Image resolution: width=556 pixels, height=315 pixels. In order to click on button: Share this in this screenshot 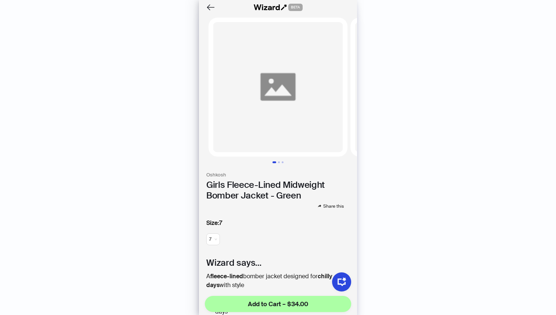, I will do `click(331, 206)`.